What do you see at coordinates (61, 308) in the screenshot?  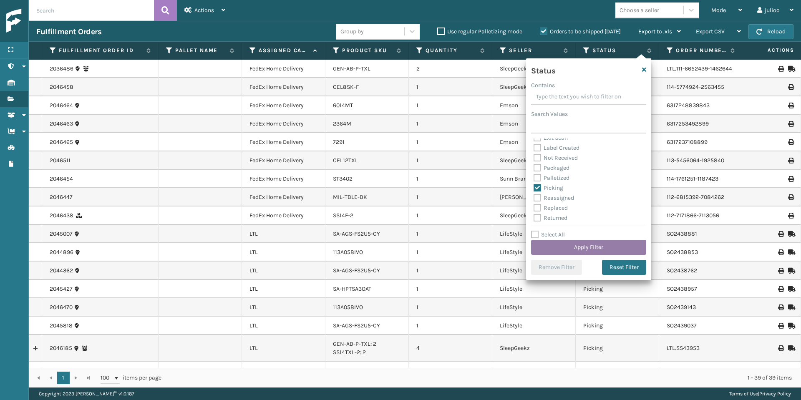 I see `a: 2046470` at bounding box center [61, 308].